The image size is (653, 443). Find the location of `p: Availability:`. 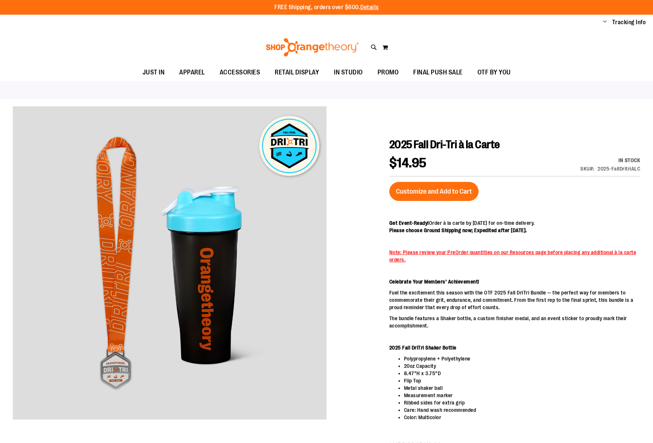

p: Availability: is located at coordinates (610, 160).